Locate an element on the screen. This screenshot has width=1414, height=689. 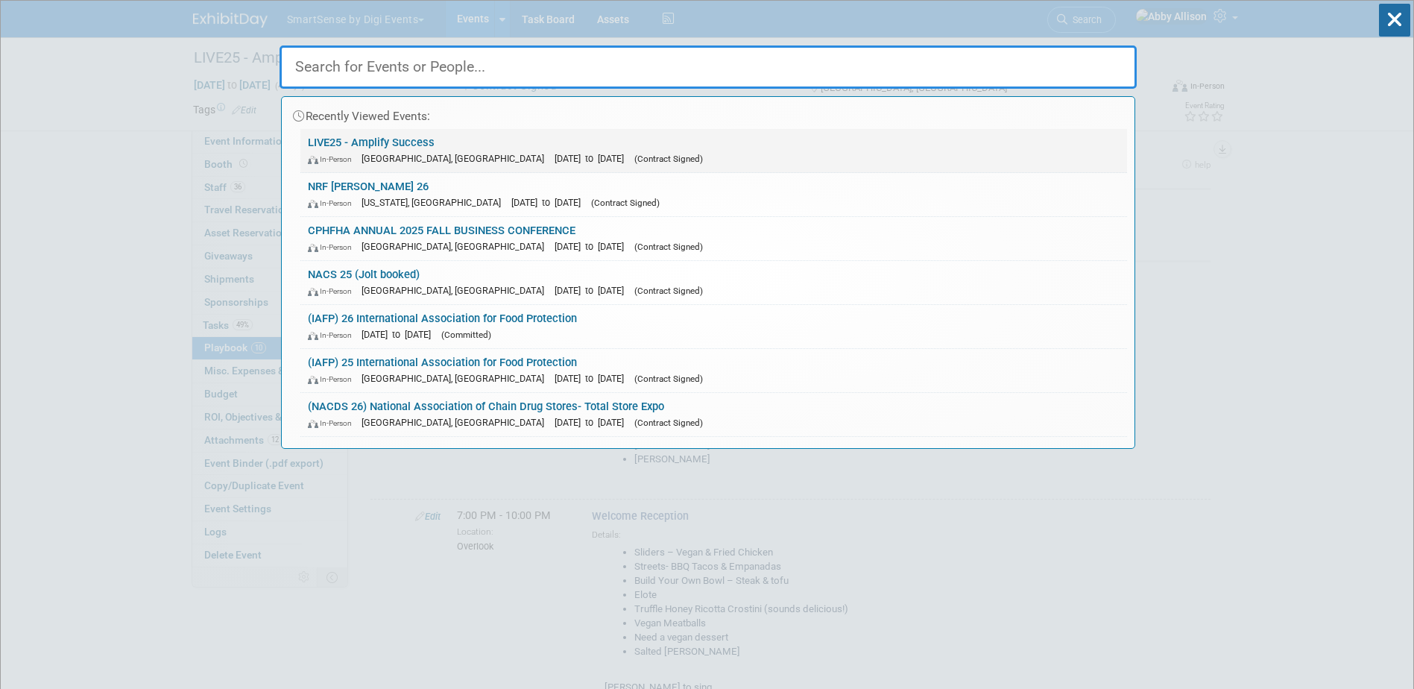
span: (Committed) is located at coordinates (466, 335).